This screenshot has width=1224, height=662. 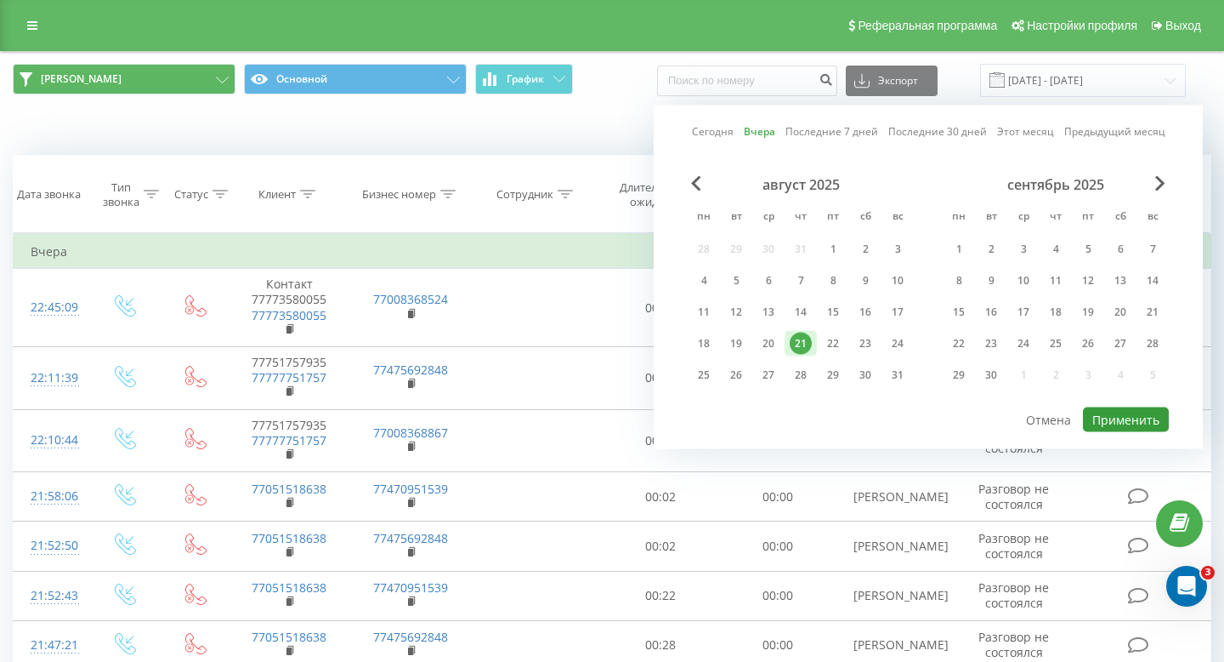 I want to click on div: Сотрудник, so click(x=525, y=194).